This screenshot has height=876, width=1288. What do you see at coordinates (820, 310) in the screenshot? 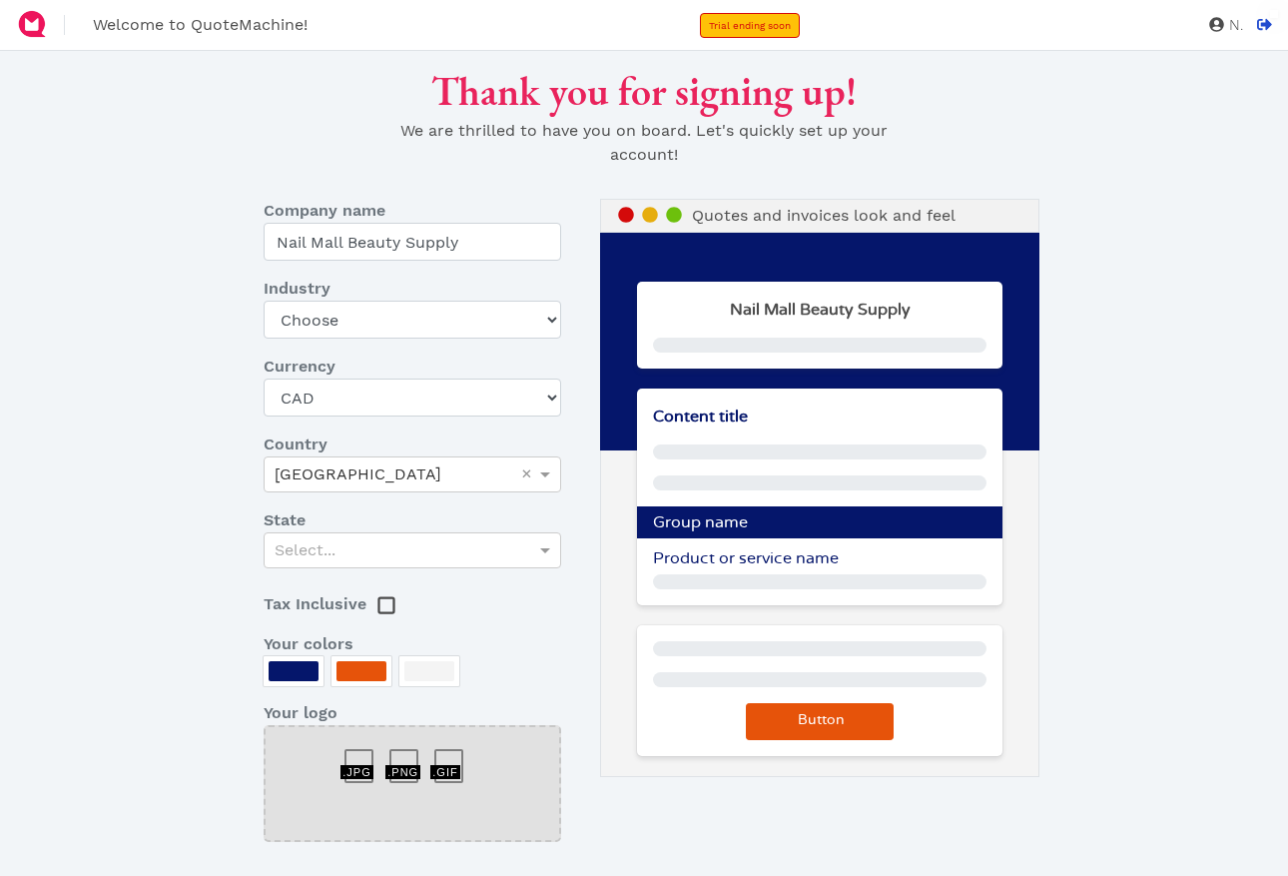
I see `strong: Nail Mall Beauty Supply` at bounding box center [820, 310].